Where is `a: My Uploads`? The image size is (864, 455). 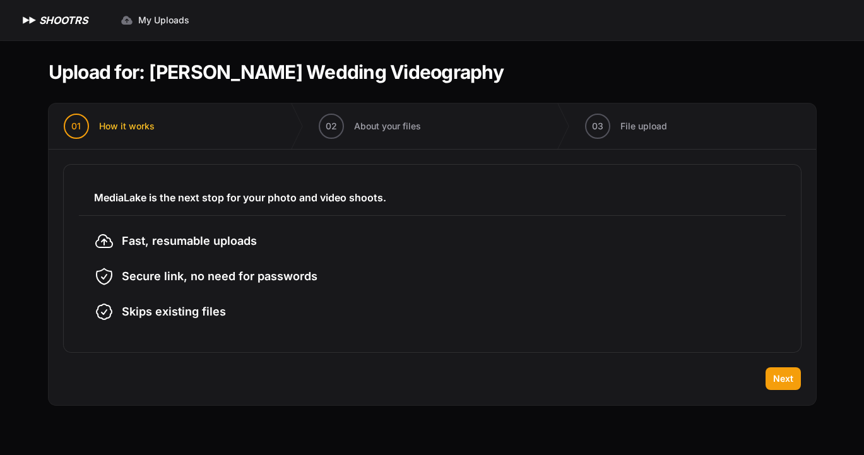
a: My Uploads is located at coordinates (155, 20).